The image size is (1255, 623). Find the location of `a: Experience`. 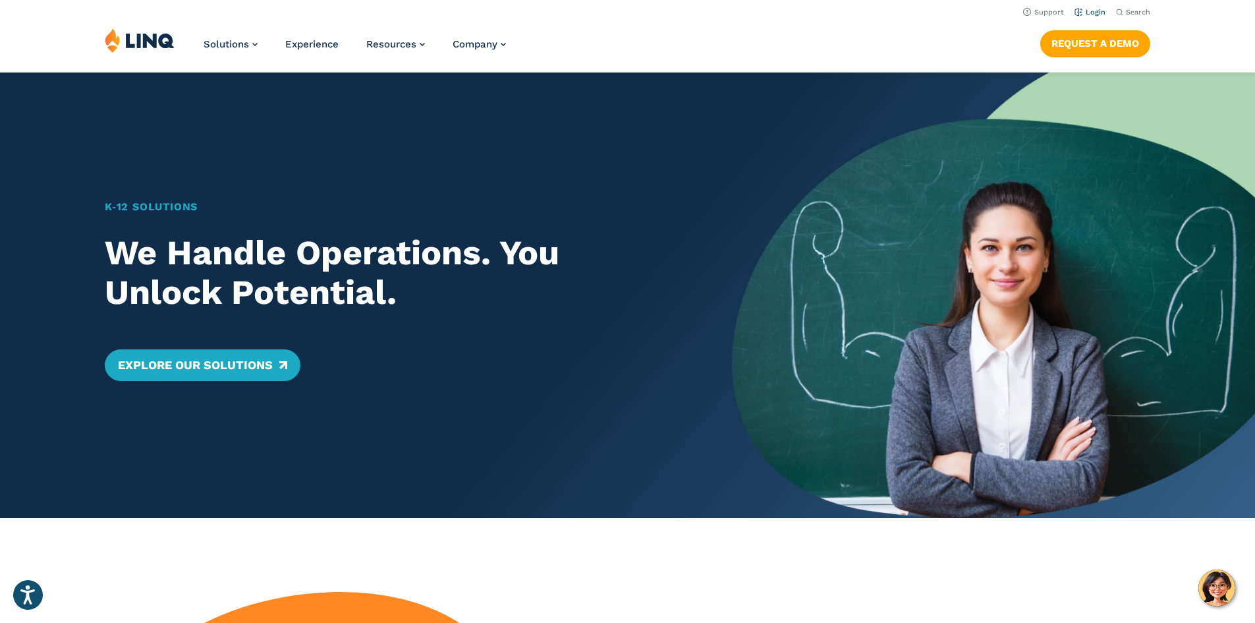

a: Experience is located at coordinates (312, 44).